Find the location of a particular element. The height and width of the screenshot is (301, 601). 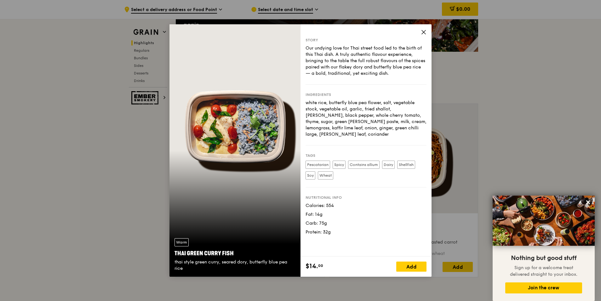

span: Sign up for a welcome treat delivered straight to your inbox. is located at coordinates (544, 271).